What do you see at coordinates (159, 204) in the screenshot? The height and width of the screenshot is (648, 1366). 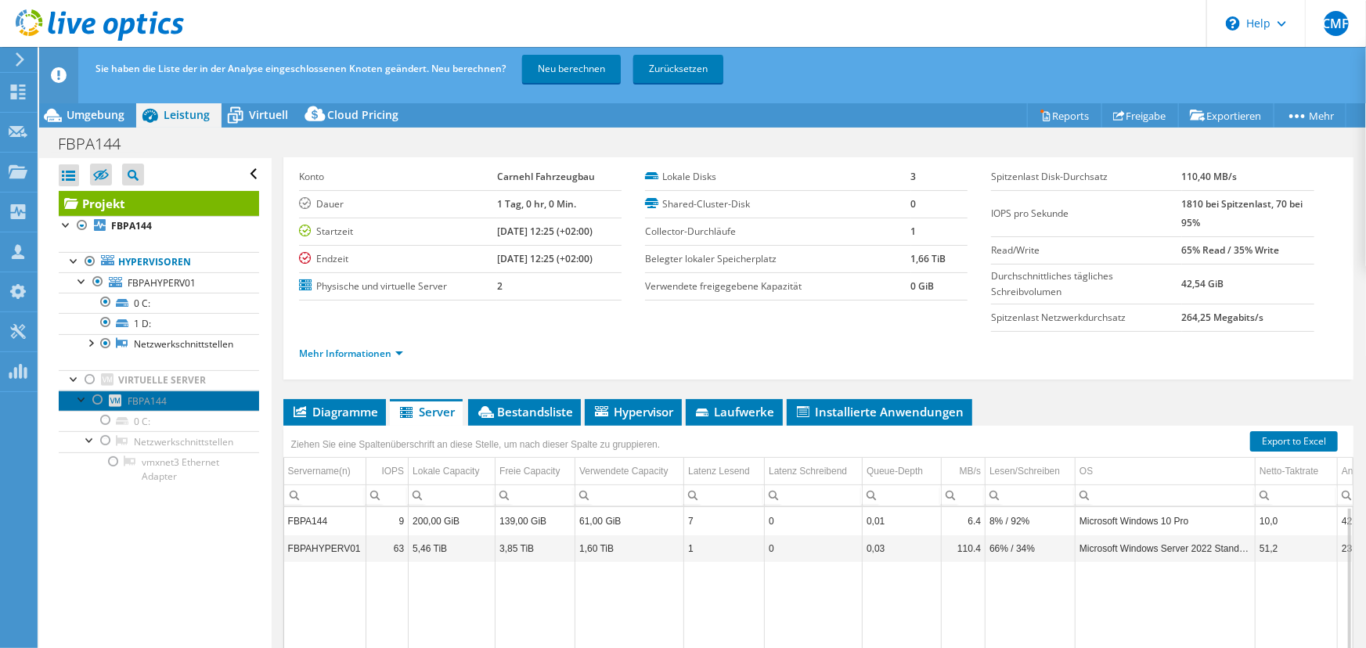 I see `a: Projekt` at bounding box center [159, 204].